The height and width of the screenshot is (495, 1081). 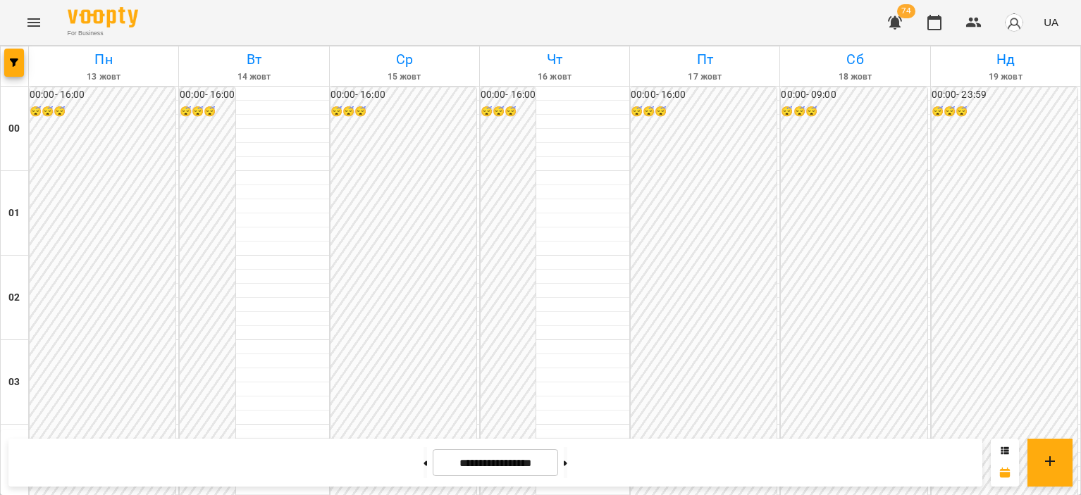 What do you see at coordinates (14, 298) in the screenshot?
I see `h6: 02` at bounding box center [14, 298].